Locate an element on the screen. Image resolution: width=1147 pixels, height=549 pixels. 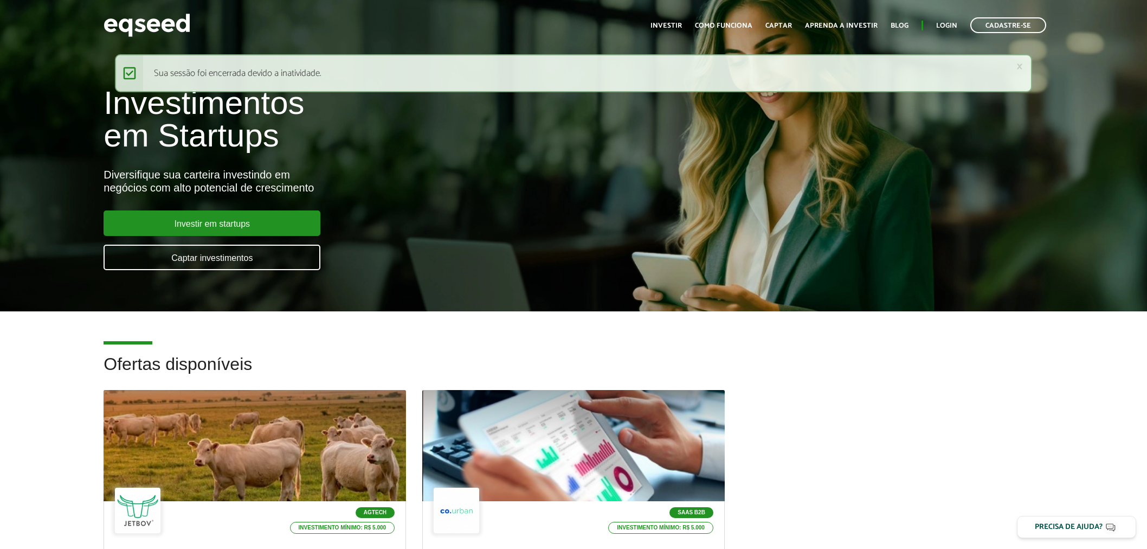
a: Investir em startups is located at coordinates (212, 223).